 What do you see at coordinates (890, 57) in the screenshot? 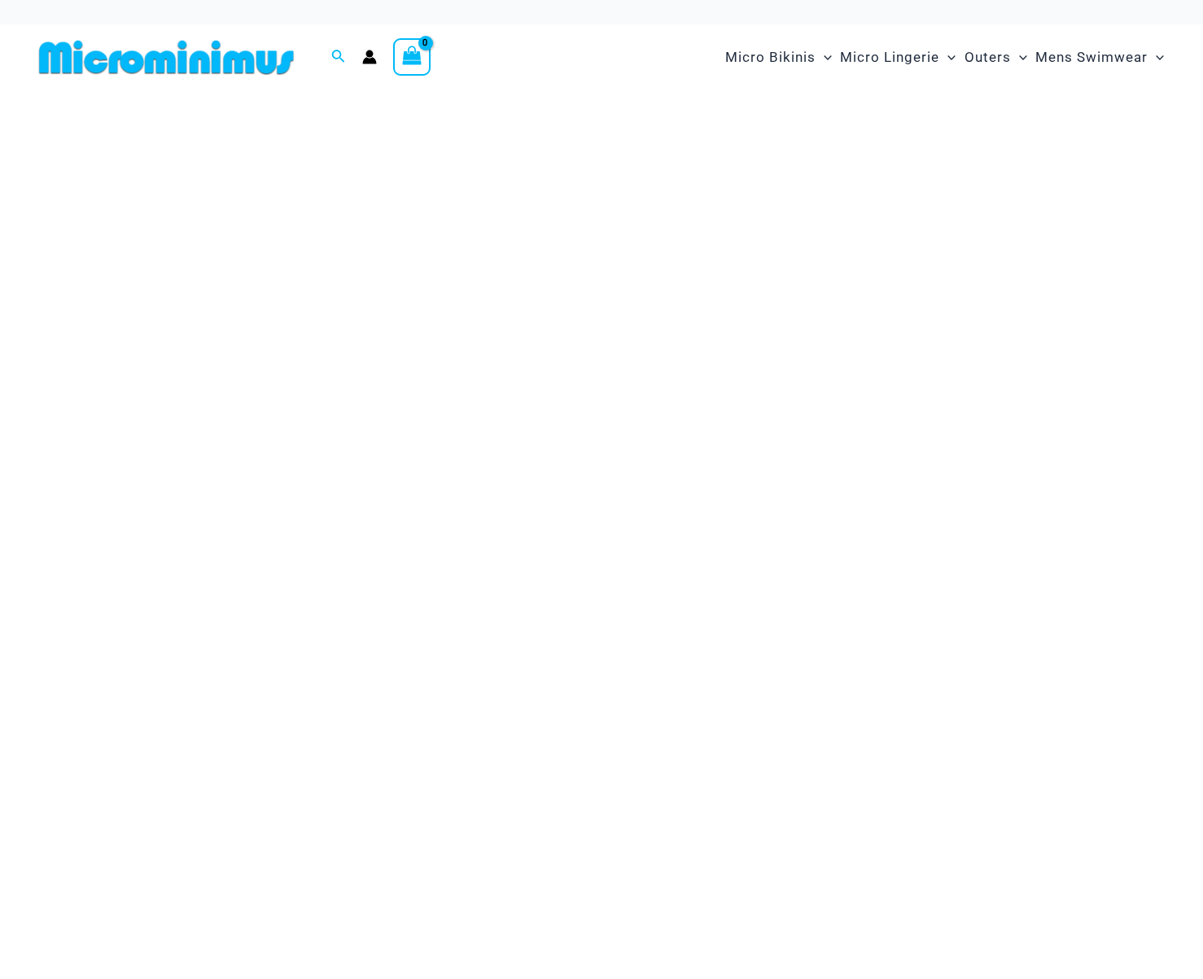
I see `span: Micro Lingerie` at bounding box center [890, 57].